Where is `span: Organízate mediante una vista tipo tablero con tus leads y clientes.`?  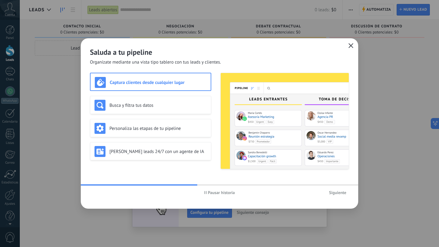 span: Organízate mediante una vista tipo tablero con tus leads y clientes. is located at coordinates (155, 62).